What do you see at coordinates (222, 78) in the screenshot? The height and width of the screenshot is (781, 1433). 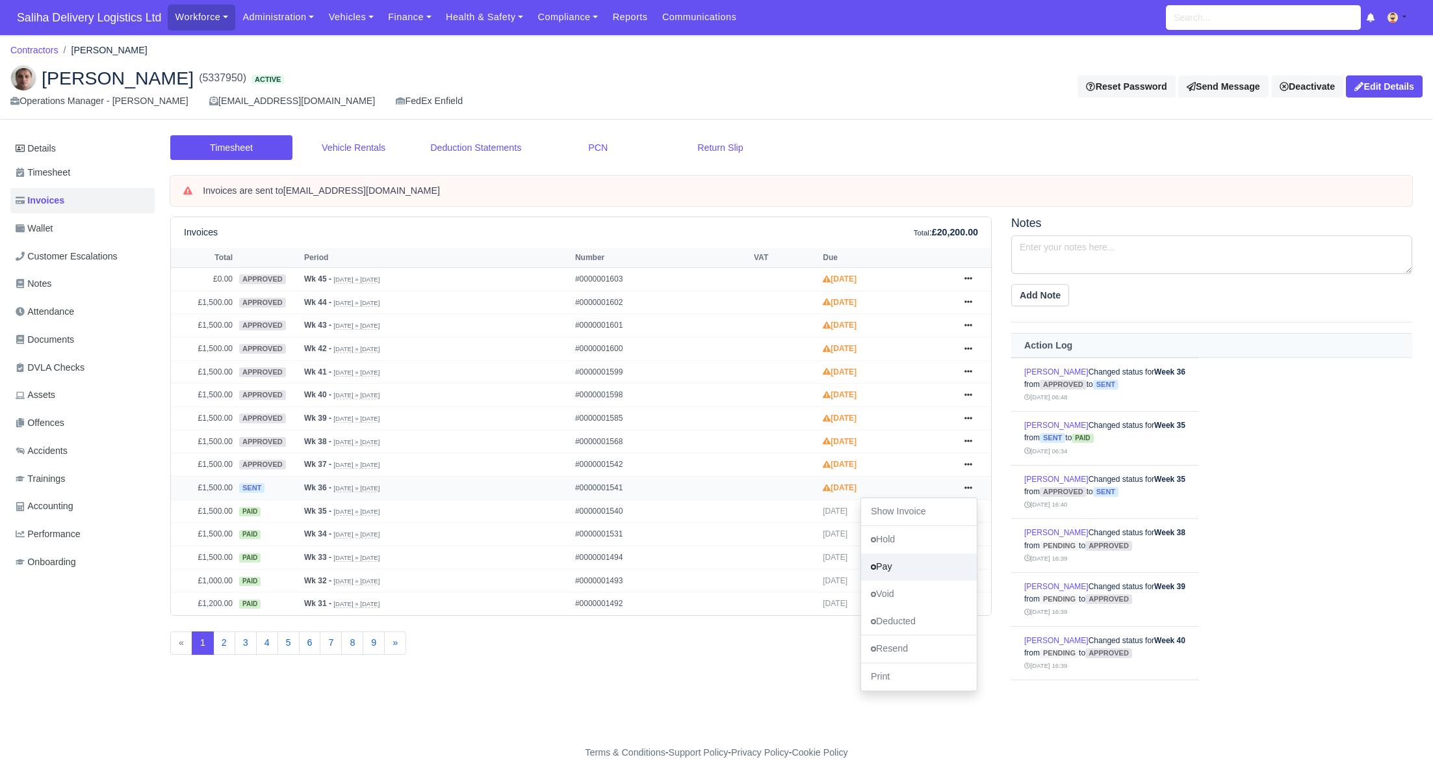 I see `span: (5337950)` at bounding box center [222, 78].